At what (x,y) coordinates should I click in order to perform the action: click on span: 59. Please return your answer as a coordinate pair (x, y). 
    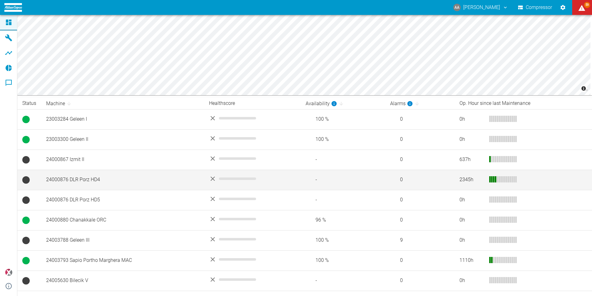
    Looking at the image, I should click on (588, 5).